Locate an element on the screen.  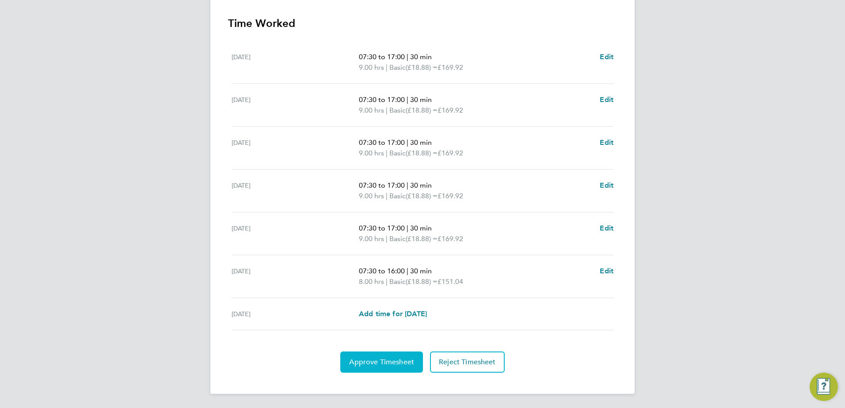
button: Engage Resource Center is located at coordinates (824, 387).